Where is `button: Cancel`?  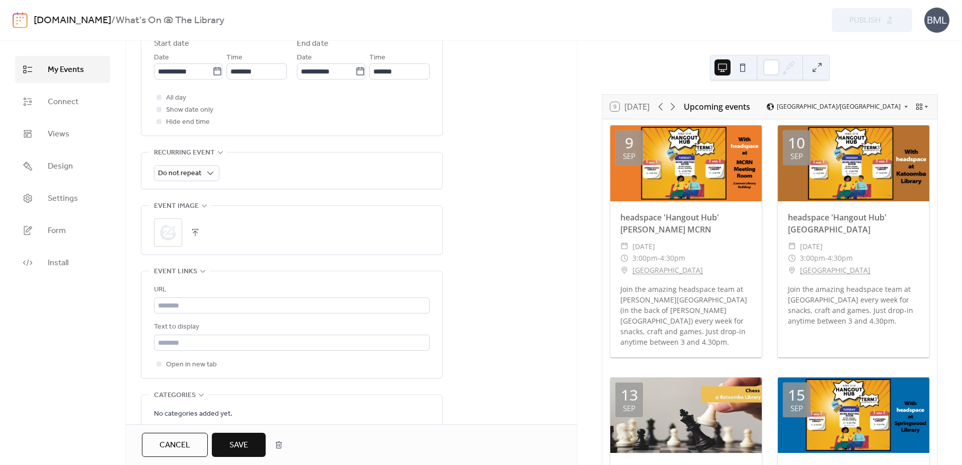 button: Cancel is located at coordinates (175, 445).